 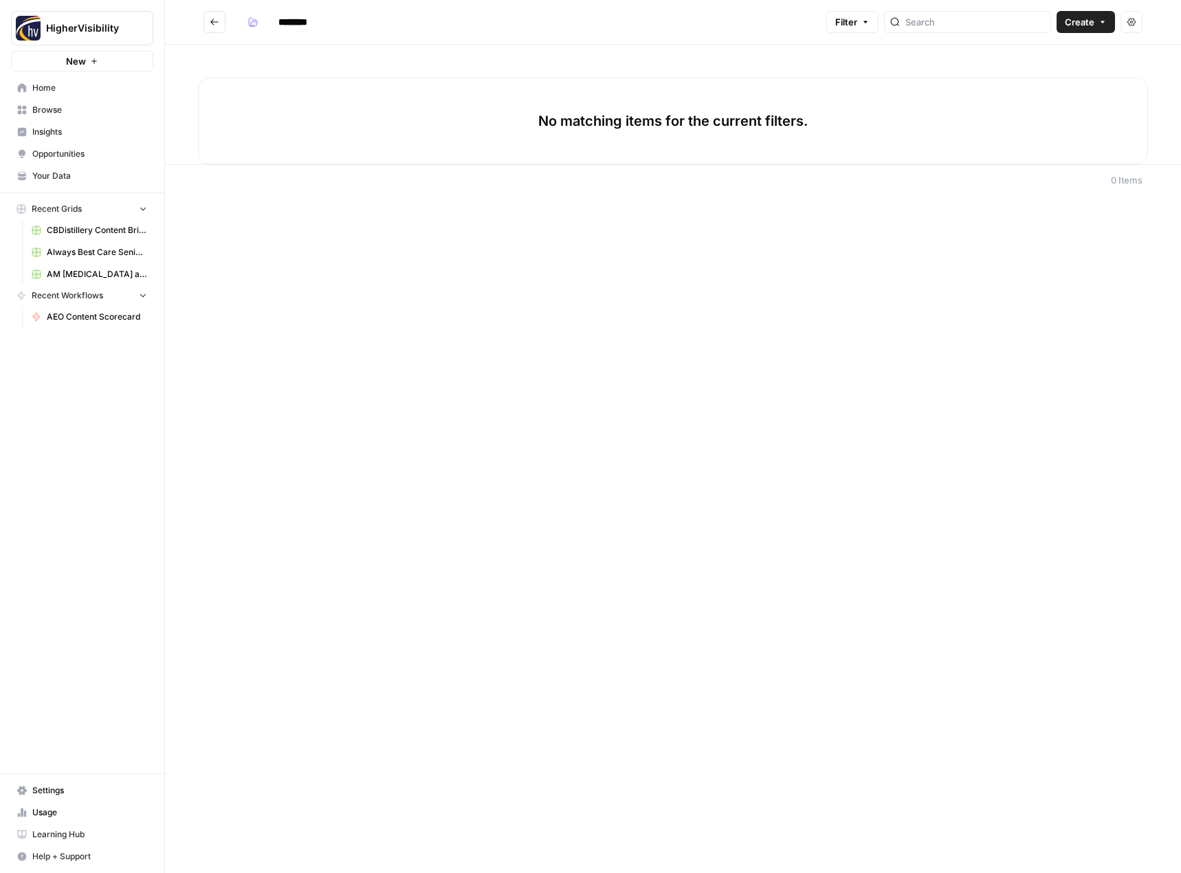 What do you see at coordinates (28, 28) in the screenshot?
I see `img: HigherVisibility Logo` at bounding box center [28, 28].